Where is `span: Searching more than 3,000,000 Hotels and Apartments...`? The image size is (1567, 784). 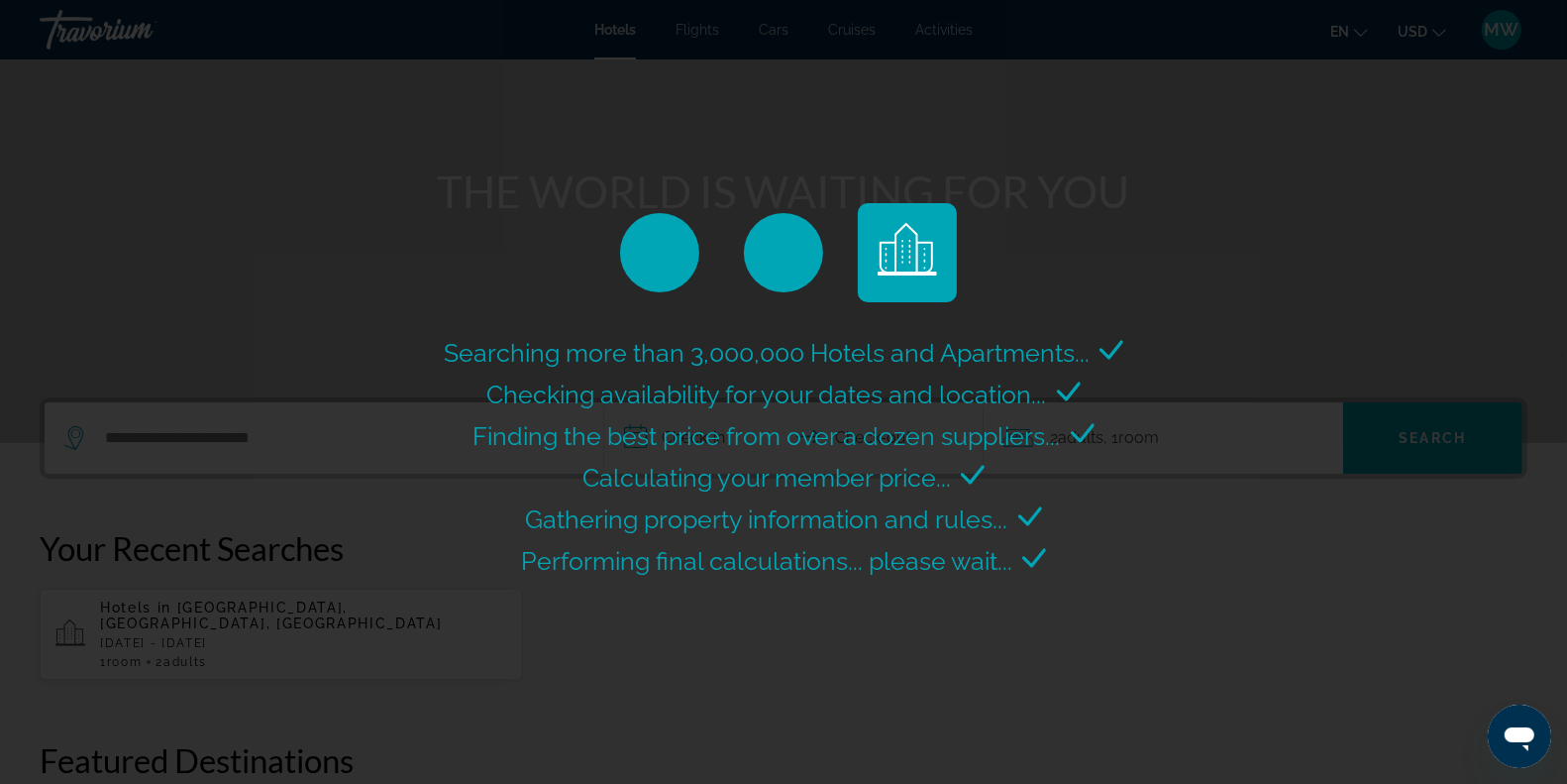 span: Searching more than 3,000,000 Hotels and Apartments... is located at coordinates (767, 353).